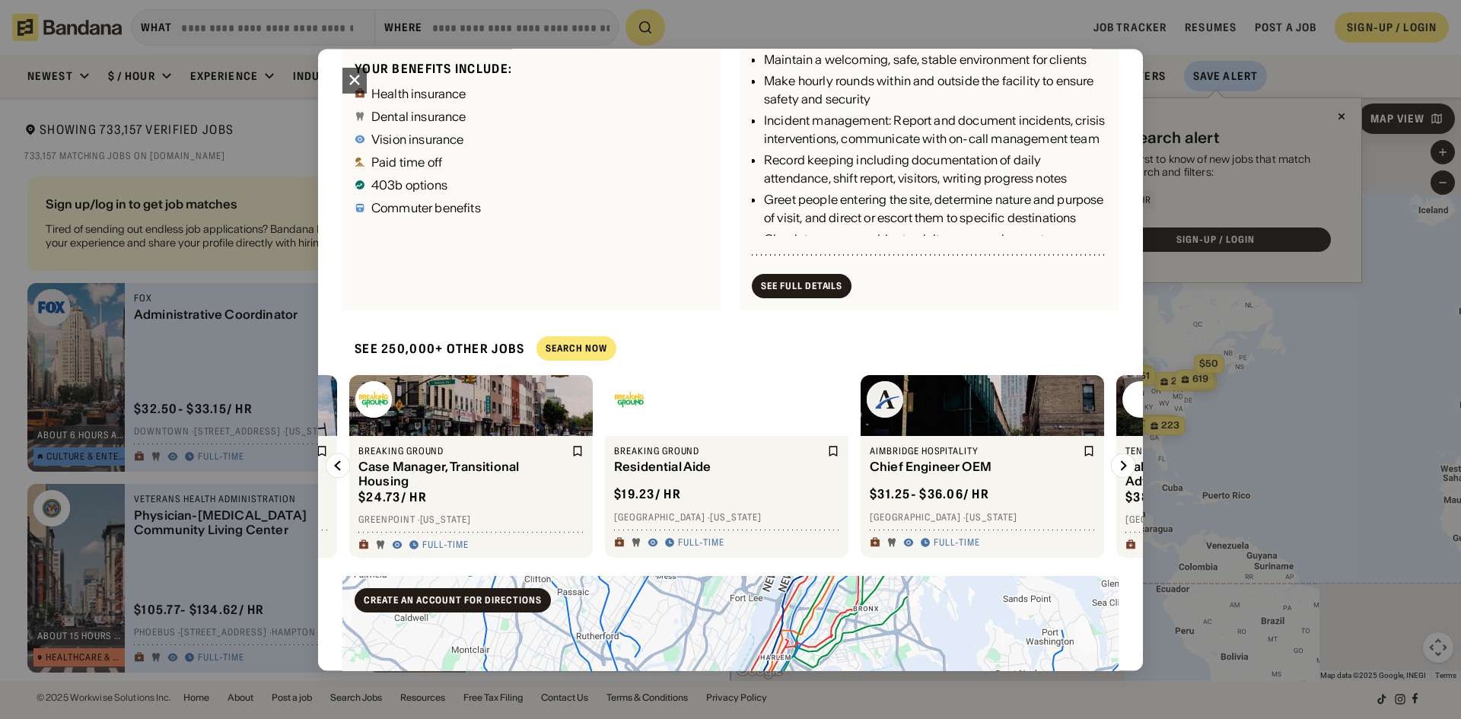  What do you see at coordinates (929, 495) in the screenshot?
I see `div: $ 31.25 - $36.06 / hr` at bounding box center [929, 495].